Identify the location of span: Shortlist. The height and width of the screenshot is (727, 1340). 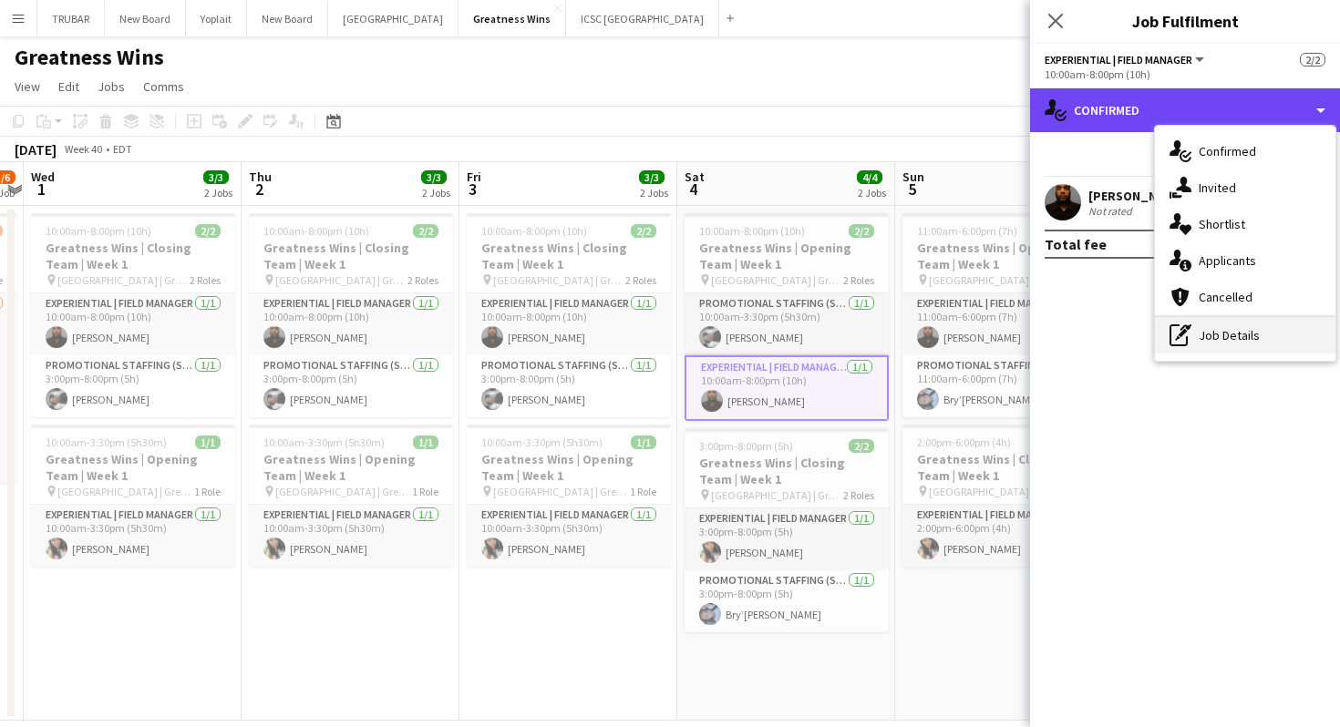
(1221, 224).